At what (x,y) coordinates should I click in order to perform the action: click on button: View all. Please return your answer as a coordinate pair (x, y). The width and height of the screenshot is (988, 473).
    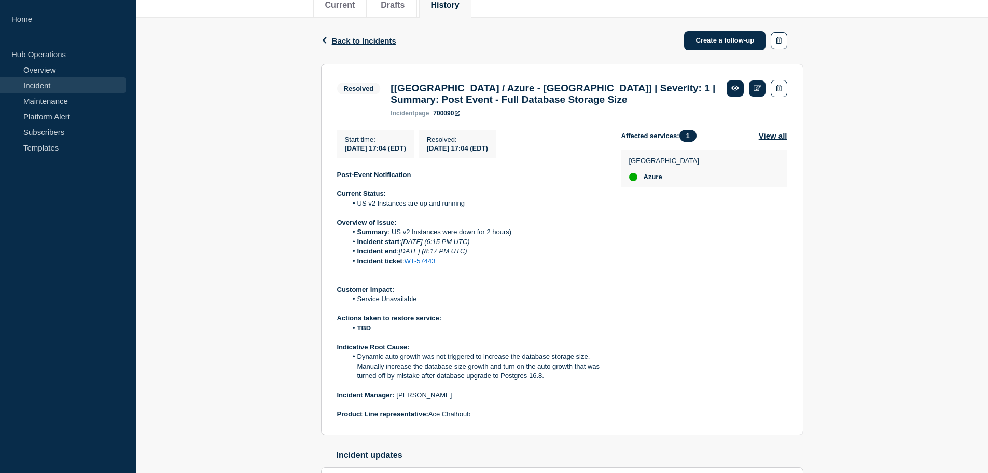
    Looking at the image, I should click on (773, 135).